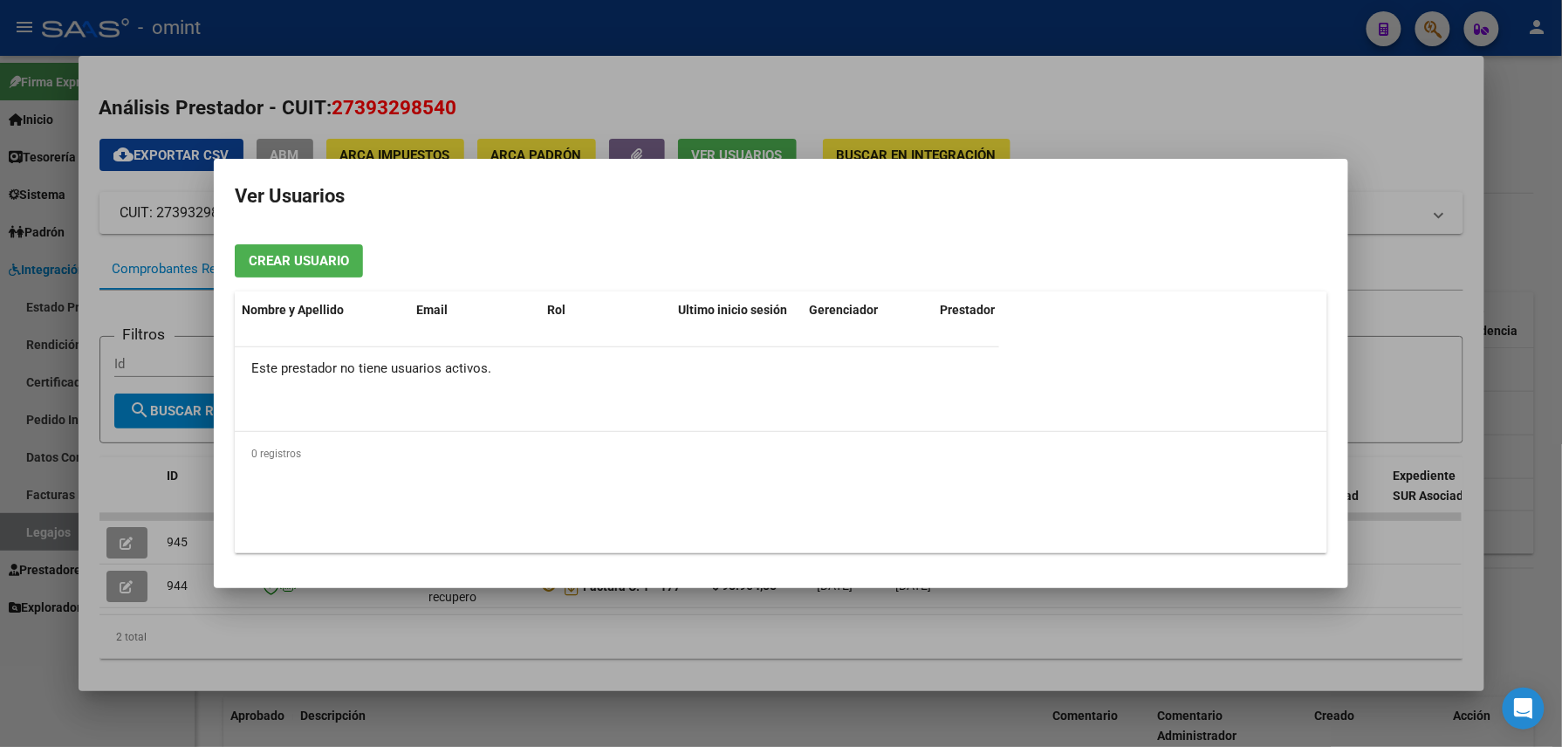 The image size is (1562, 747). What do you see at coordinates (867, 310) in the screenshot?
I see `datatable-header-cell: Gerenciador` at bounding box center [867, 310].